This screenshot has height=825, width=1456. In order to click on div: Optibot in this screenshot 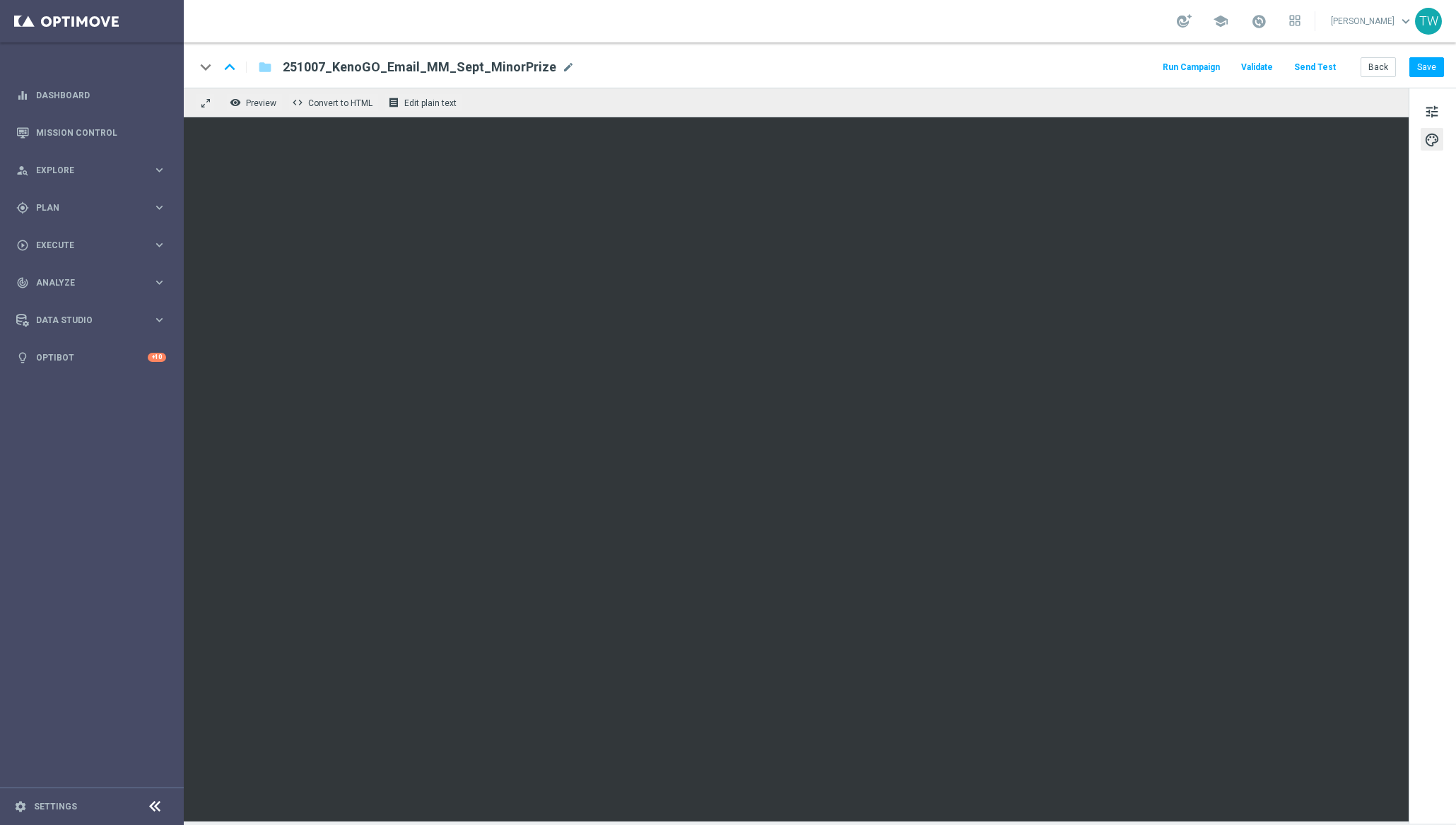, I will do `click(92, 357)`.